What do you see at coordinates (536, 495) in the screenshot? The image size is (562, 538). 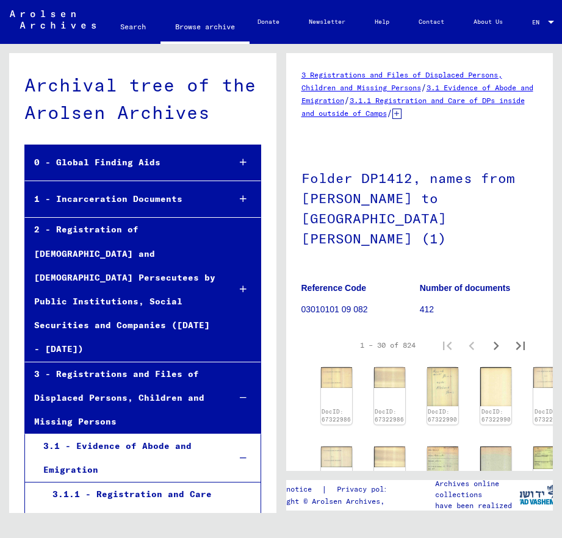 I see `img: yv_logo.png` at bounding box center [536, 495].